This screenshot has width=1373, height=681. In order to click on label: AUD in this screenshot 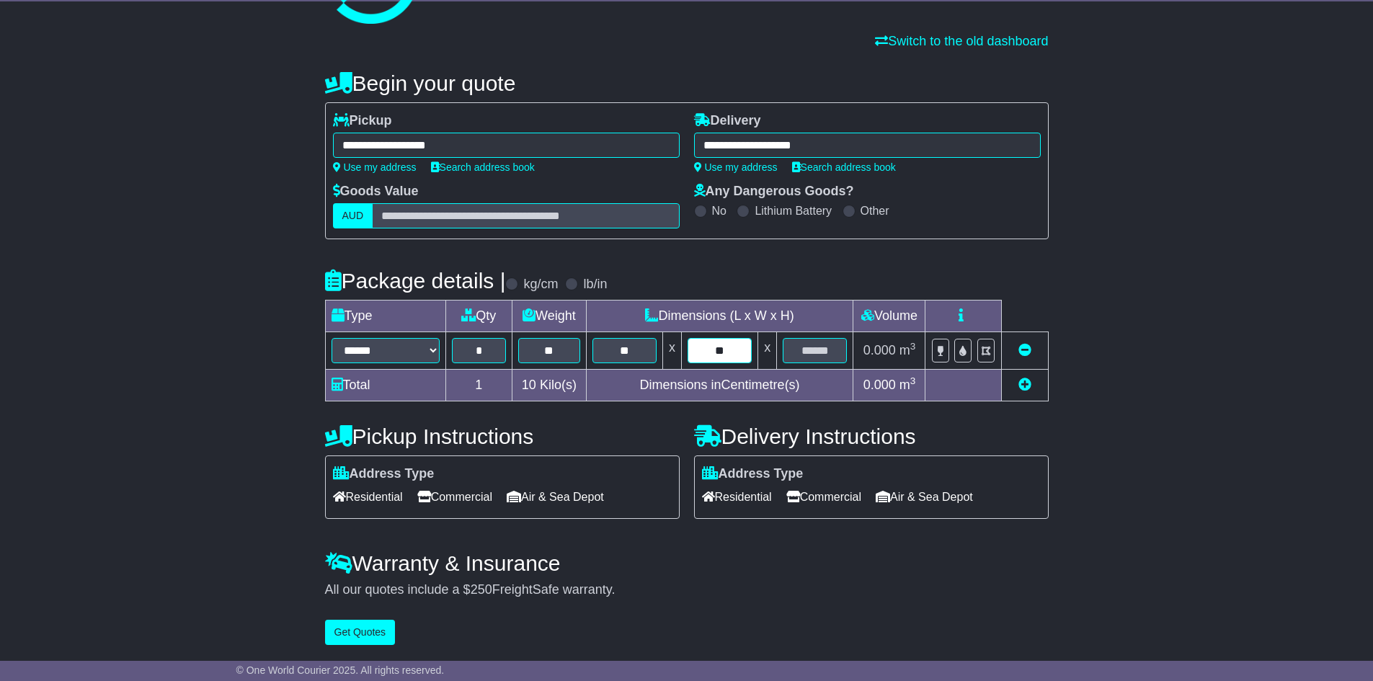, I will do `click(353, 215)`.